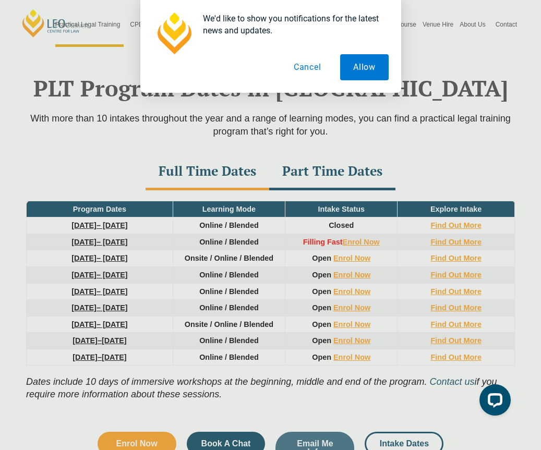 The width and height of the screenshot is (541, 450). Describe the element at coordinates (24, 20) in the screenshot. I see `button: Open LiveChat chat widget` at that location.